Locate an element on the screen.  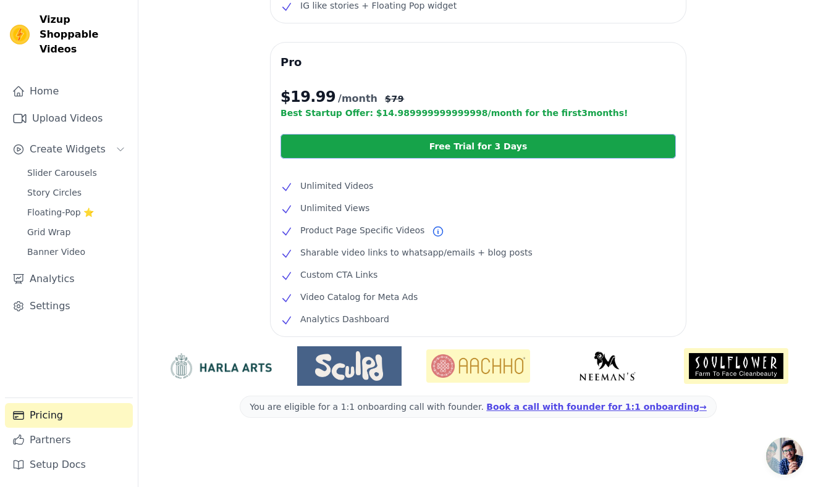
img: Vizup is located at coordinates (20, 35).